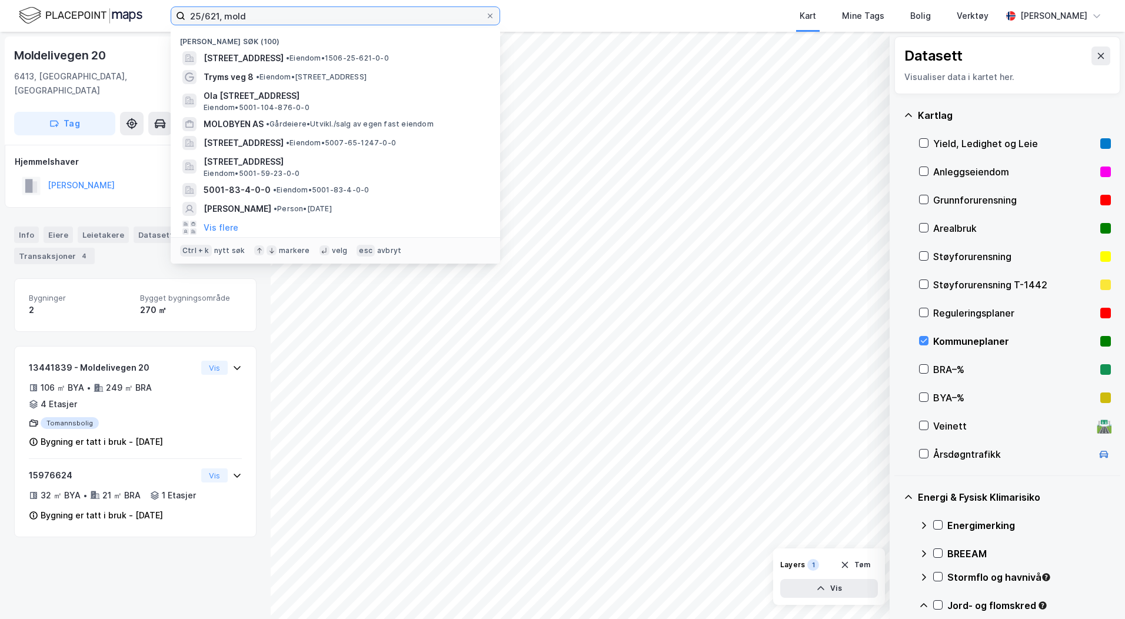 This screenshot has height=619, width=1125. What do you see at coordinates (81, 15) in the screenshot?
I see `img: logo.f888ab2527a4732fd821a326f86c7f29.svg` at bounding box center [81, 15].